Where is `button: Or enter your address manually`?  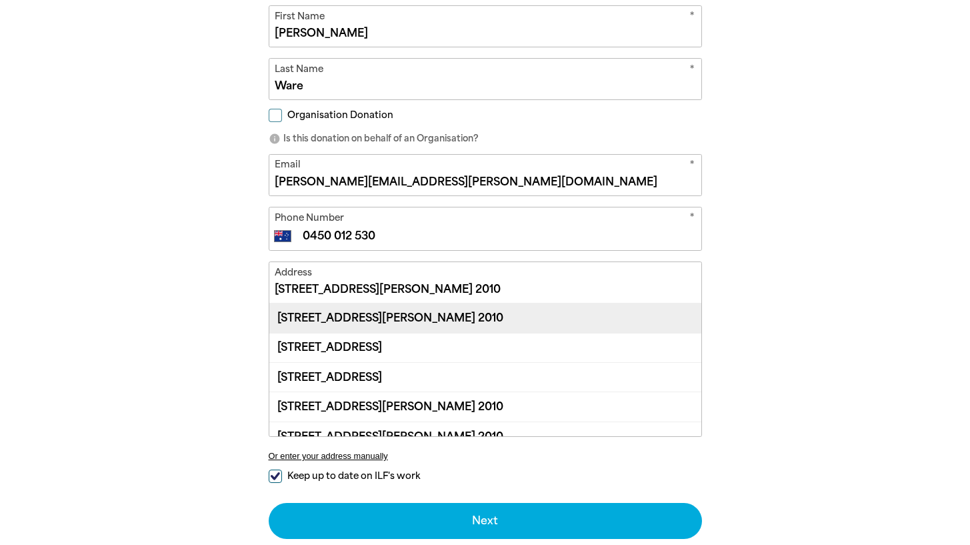 button: Or enter your address manually is located at coordinates (485, 455).